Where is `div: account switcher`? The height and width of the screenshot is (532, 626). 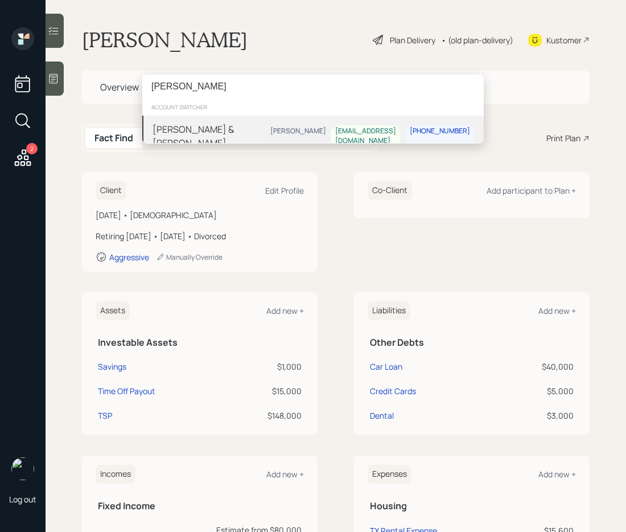 div: account switcher is located at coordinates (313, 107).